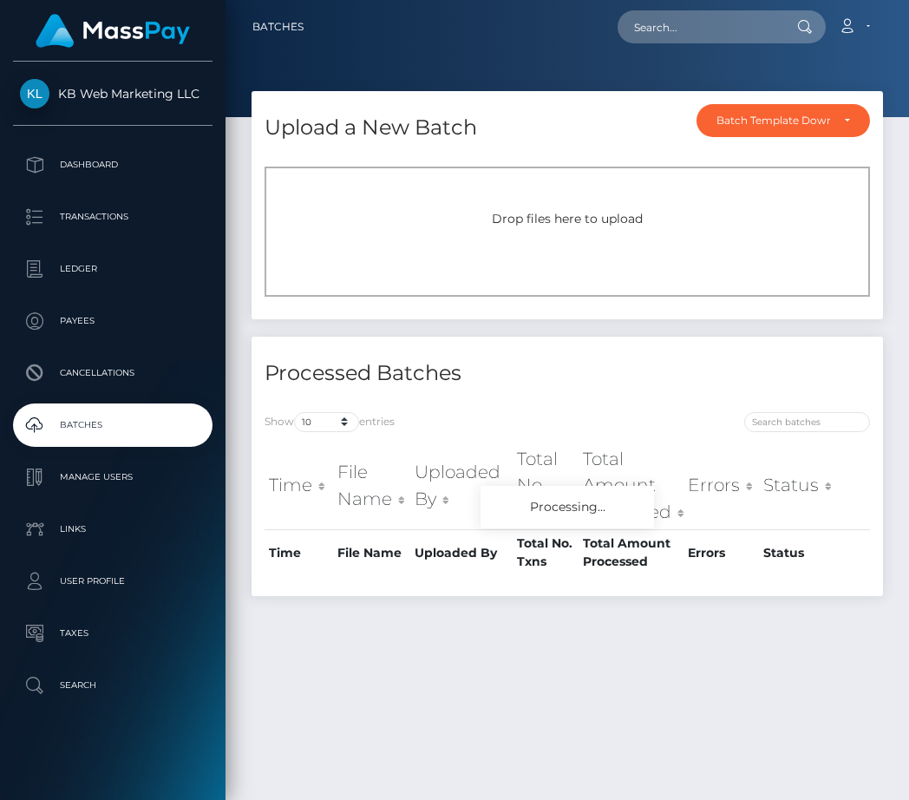  Describe the element at coordinates (113, 425) in the screenshot. I see `p: Batches` at that location.